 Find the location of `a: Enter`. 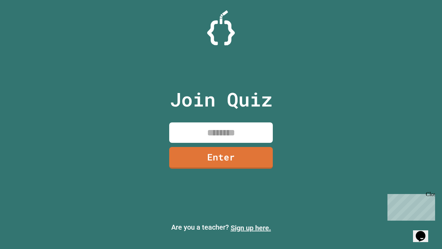

a: Enter is located at coordinates (221, 158).